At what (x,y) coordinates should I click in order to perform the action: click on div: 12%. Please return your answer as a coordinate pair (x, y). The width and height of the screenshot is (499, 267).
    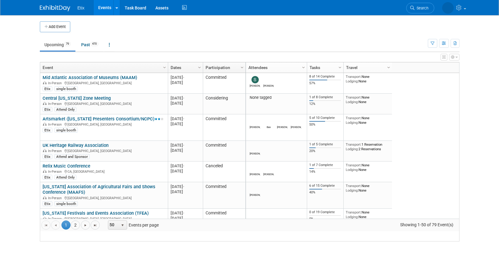
    Looking at the image, I should click on (325, 104).